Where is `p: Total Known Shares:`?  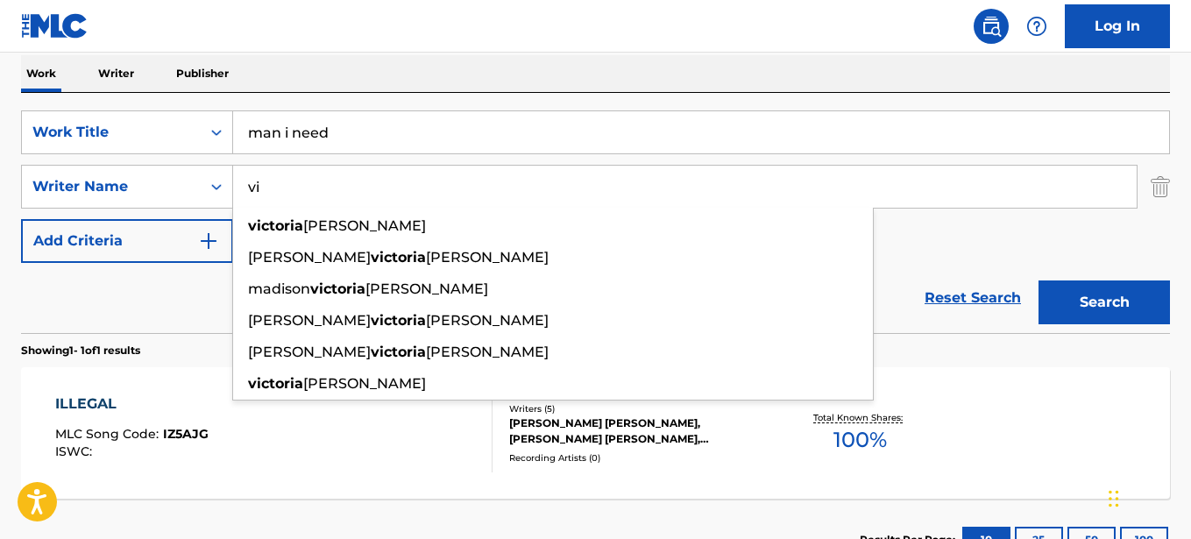
p: Total Known Shares: is located at coordinates (860, 417).